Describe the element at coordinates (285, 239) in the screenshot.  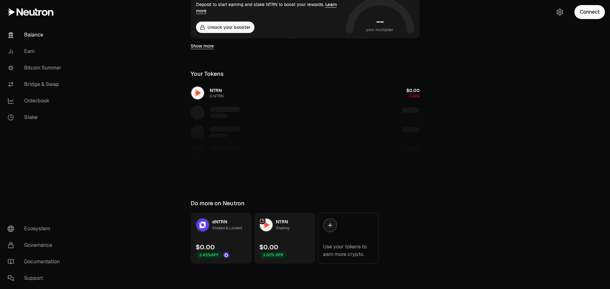
I see `a: NTRN LogoNTRNStaking$0.003.00% APR` at that location.